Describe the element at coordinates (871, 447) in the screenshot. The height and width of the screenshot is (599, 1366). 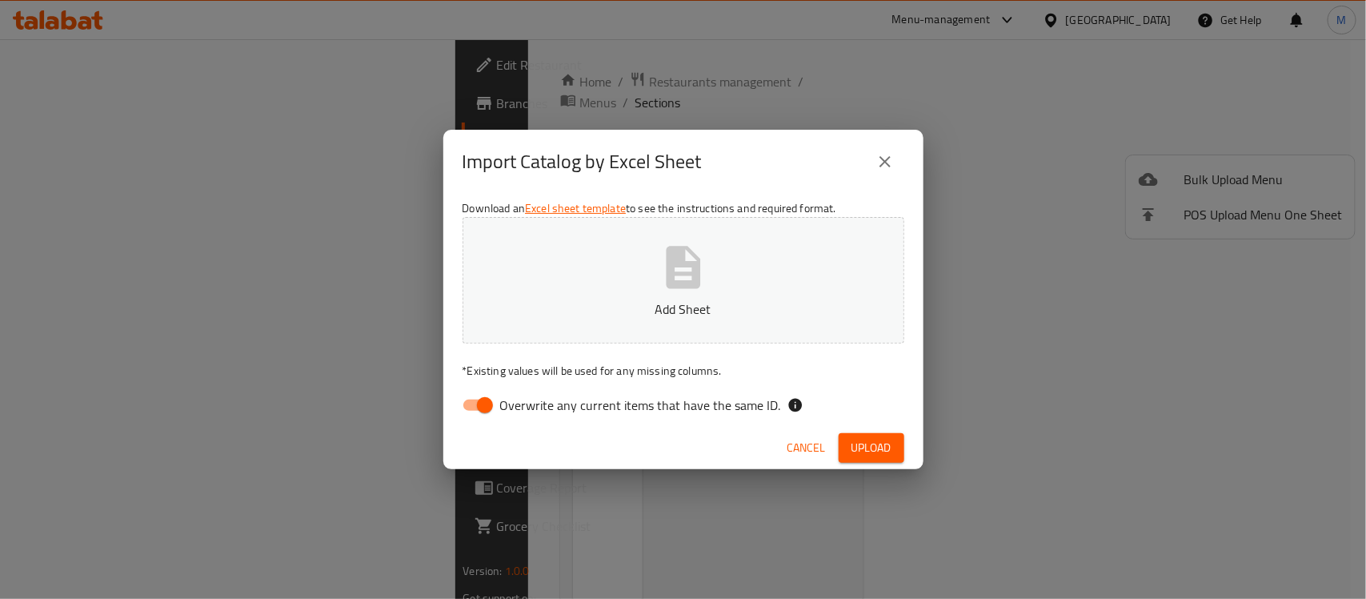
I see `button: Upload` at that location.